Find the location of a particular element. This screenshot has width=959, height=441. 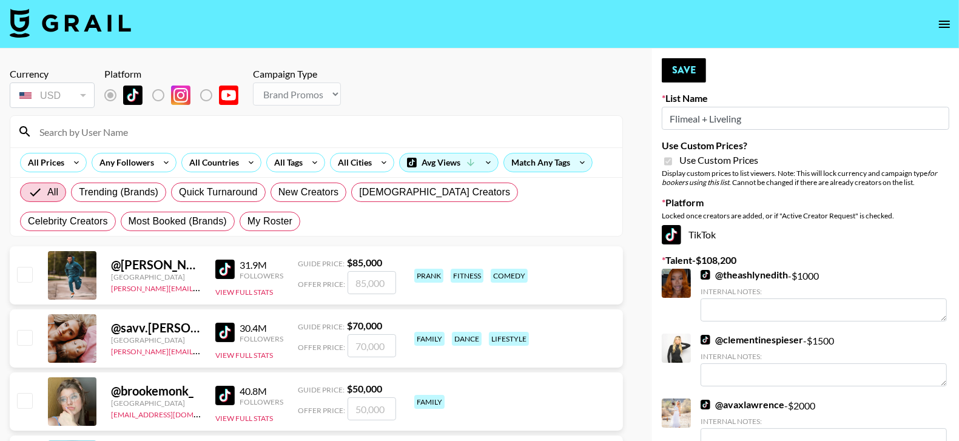

div: - $ 1500 is located at coordinates (824, 360).